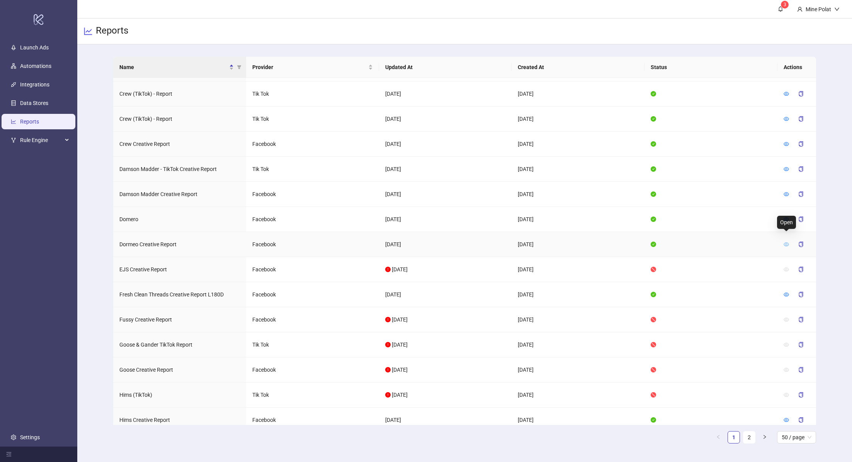 The height and width of the screenshot is (462, 852). What do you see at coordinates (313, 67) in the screenshot?
I see `th: Provider` at bounding box center [313, 67].